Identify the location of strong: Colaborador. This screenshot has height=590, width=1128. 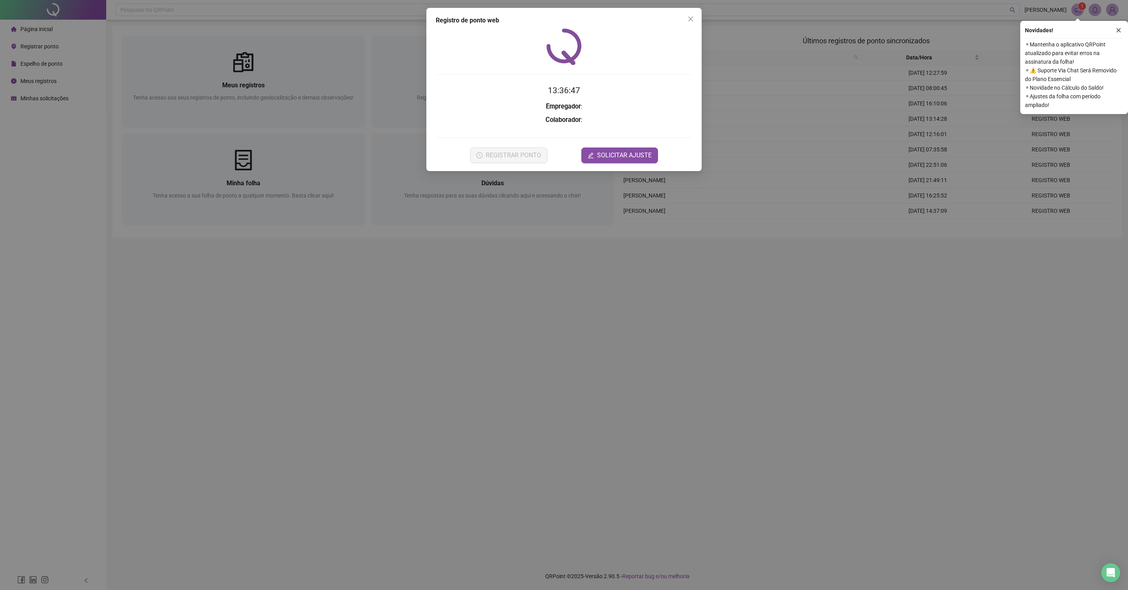
(563, 120).